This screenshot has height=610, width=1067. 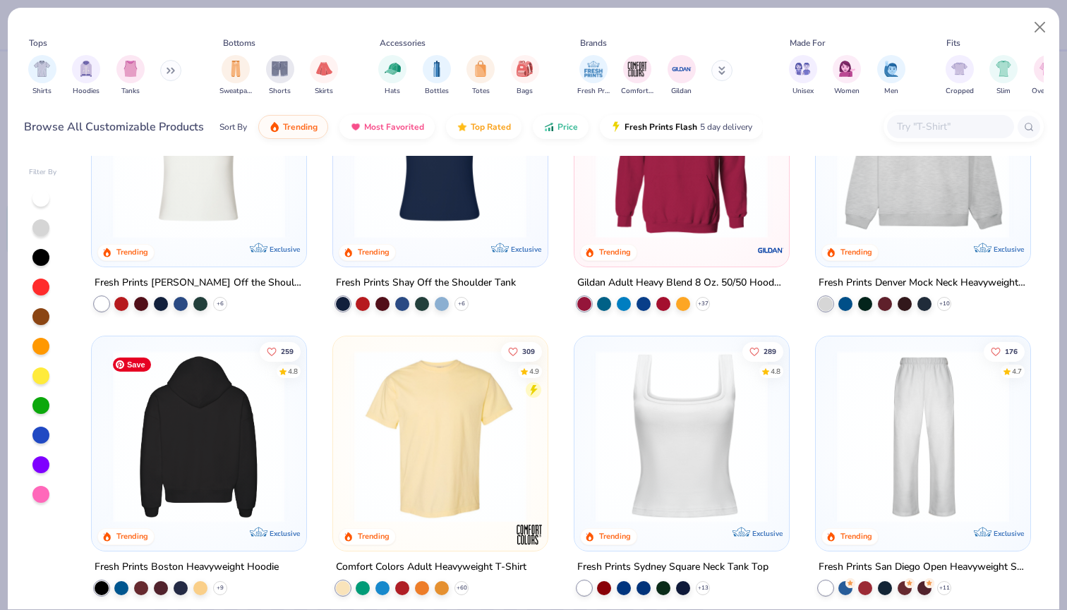 What do you see at coordinates (324, 91) in the screenshot?
I see `span: Skirts` at bounding box center [324, 91].